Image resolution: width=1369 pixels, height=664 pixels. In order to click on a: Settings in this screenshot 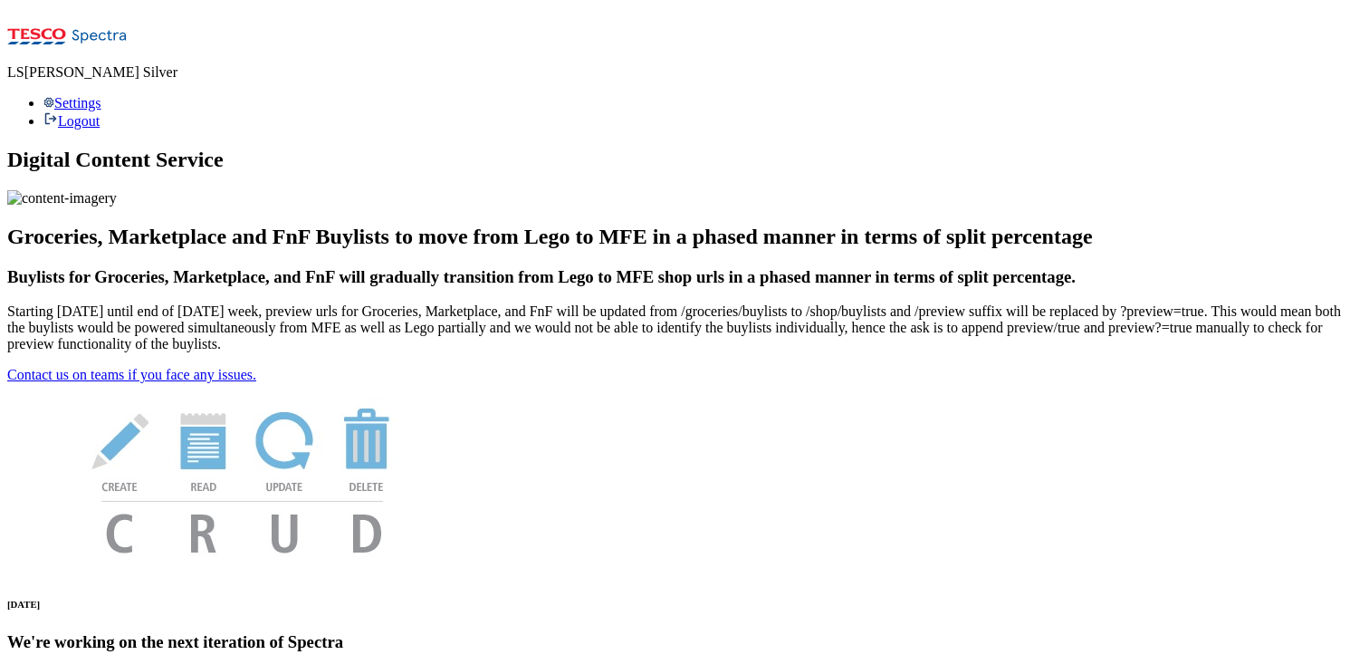, I will do `click(72, 102)`.